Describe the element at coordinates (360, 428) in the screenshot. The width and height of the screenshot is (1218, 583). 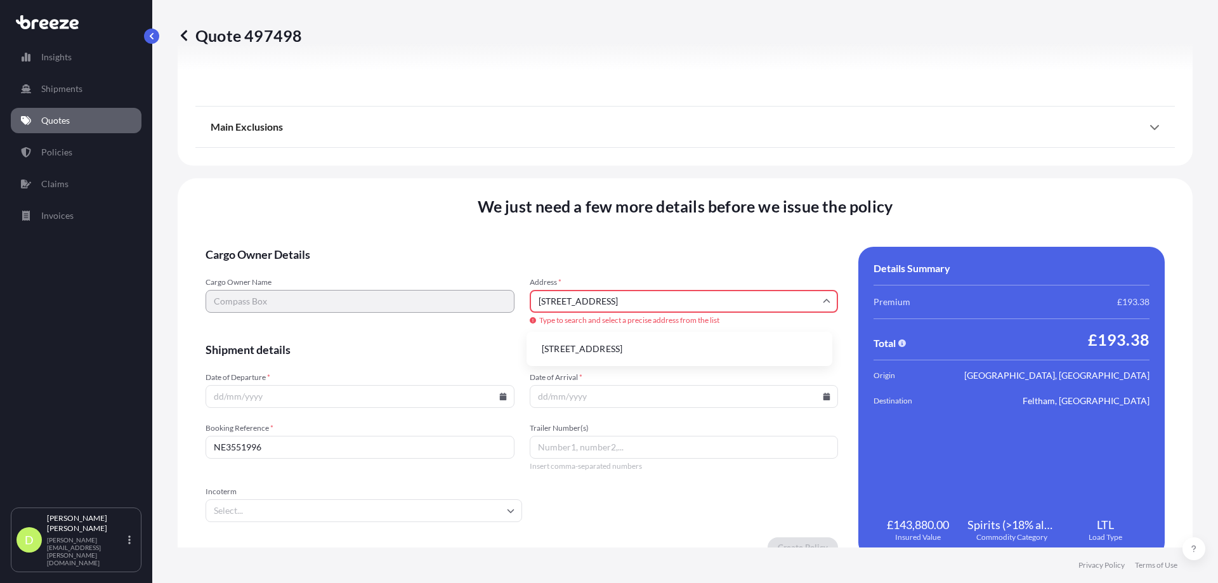
I see `span: Booking Reference` at that location.